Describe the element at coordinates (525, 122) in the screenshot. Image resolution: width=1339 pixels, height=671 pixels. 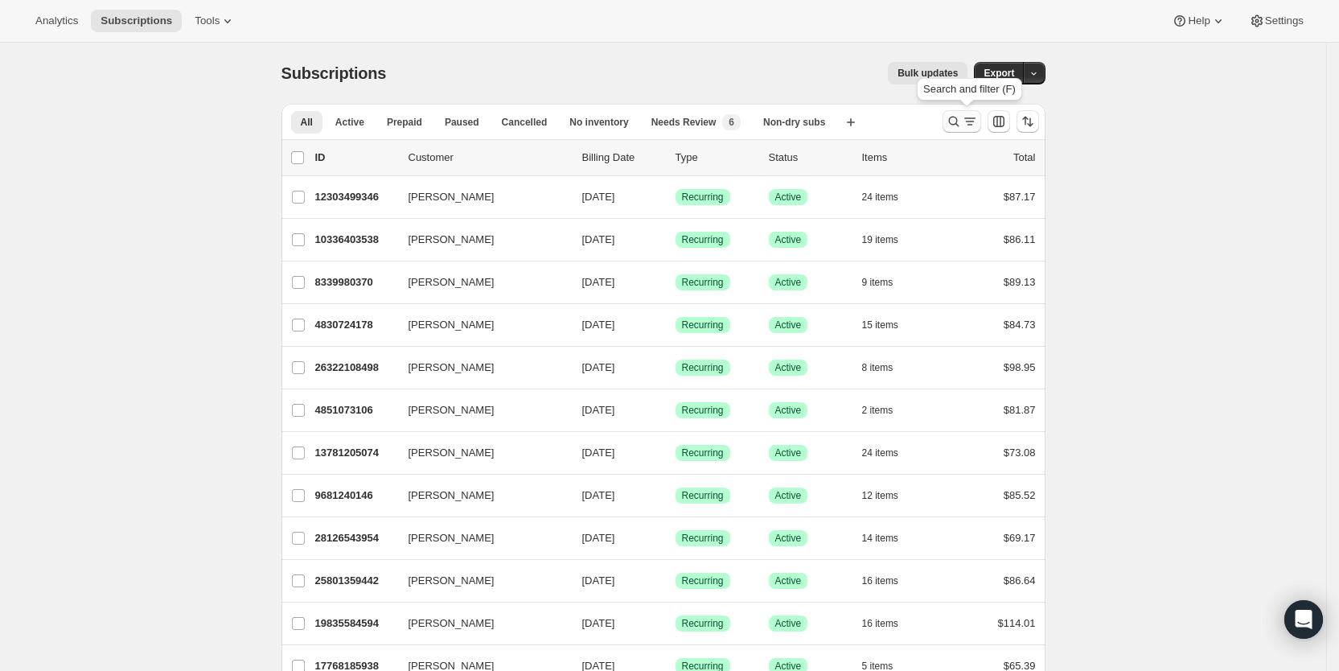
I see `span: Cancelled` at that location.